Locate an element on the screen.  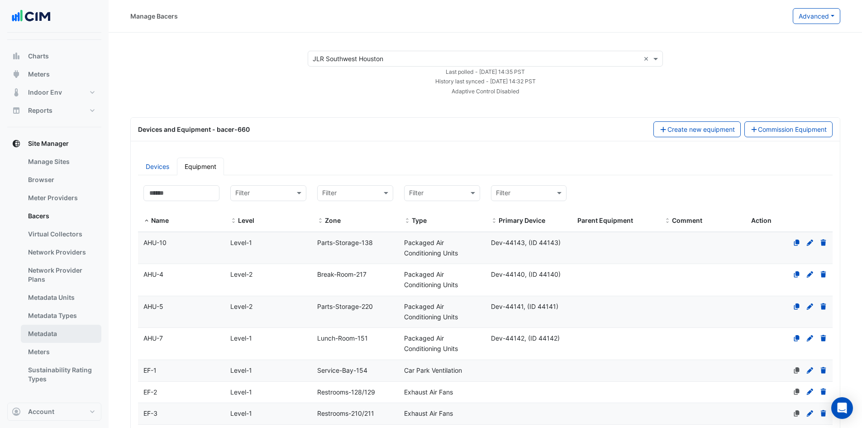
a: Virtual Collectors is located at coordinates (61, 234).